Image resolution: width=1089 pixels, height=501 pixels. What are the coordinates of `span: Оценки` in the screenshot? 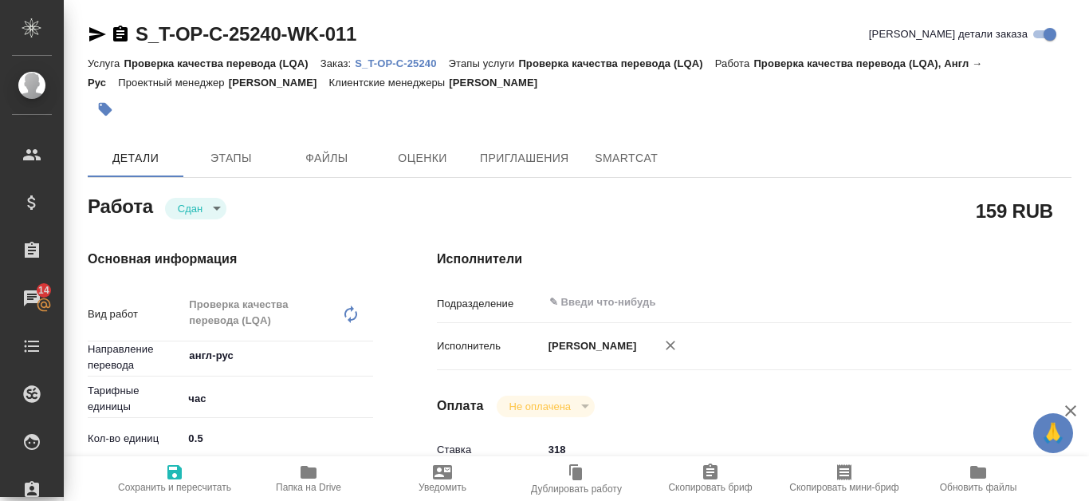 It's located at (423, 158).